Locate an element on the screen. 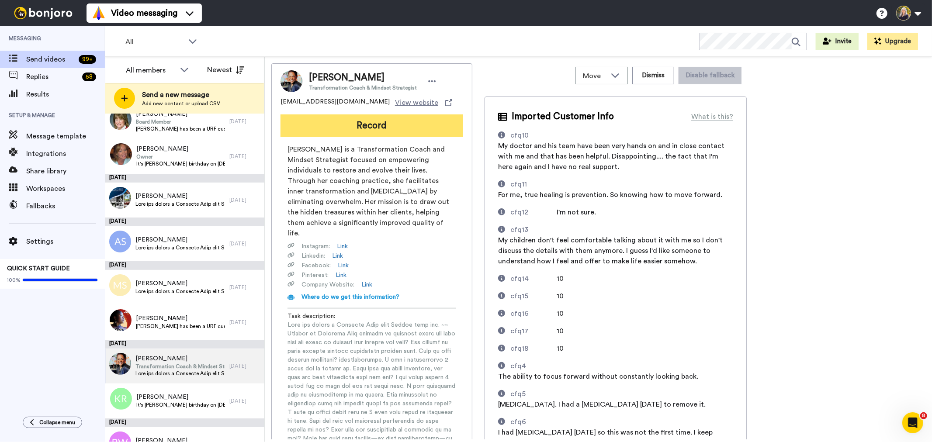 The image size is (932, 442). div: cfq13 is located at coordinates (519, 230).